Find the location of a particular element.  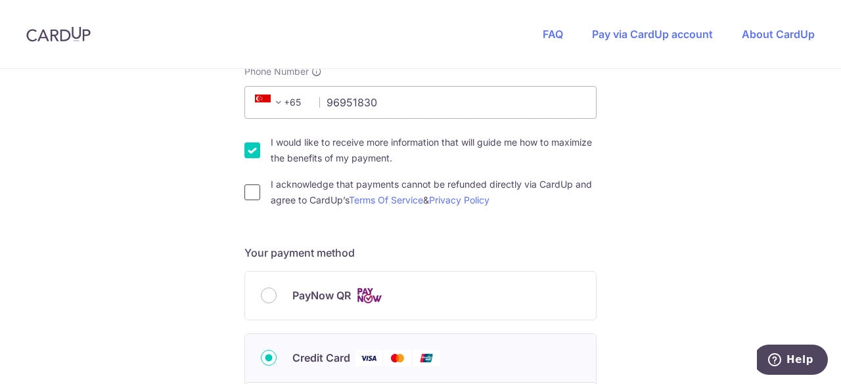

a: Pay via CardUp account is located at coordinates (652, 34).